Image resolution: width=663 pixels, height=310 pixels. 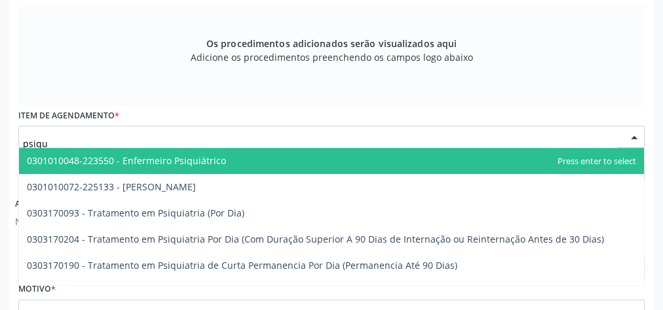 I want to click on label: Anexos adicionados, so click(x=61, y=204).